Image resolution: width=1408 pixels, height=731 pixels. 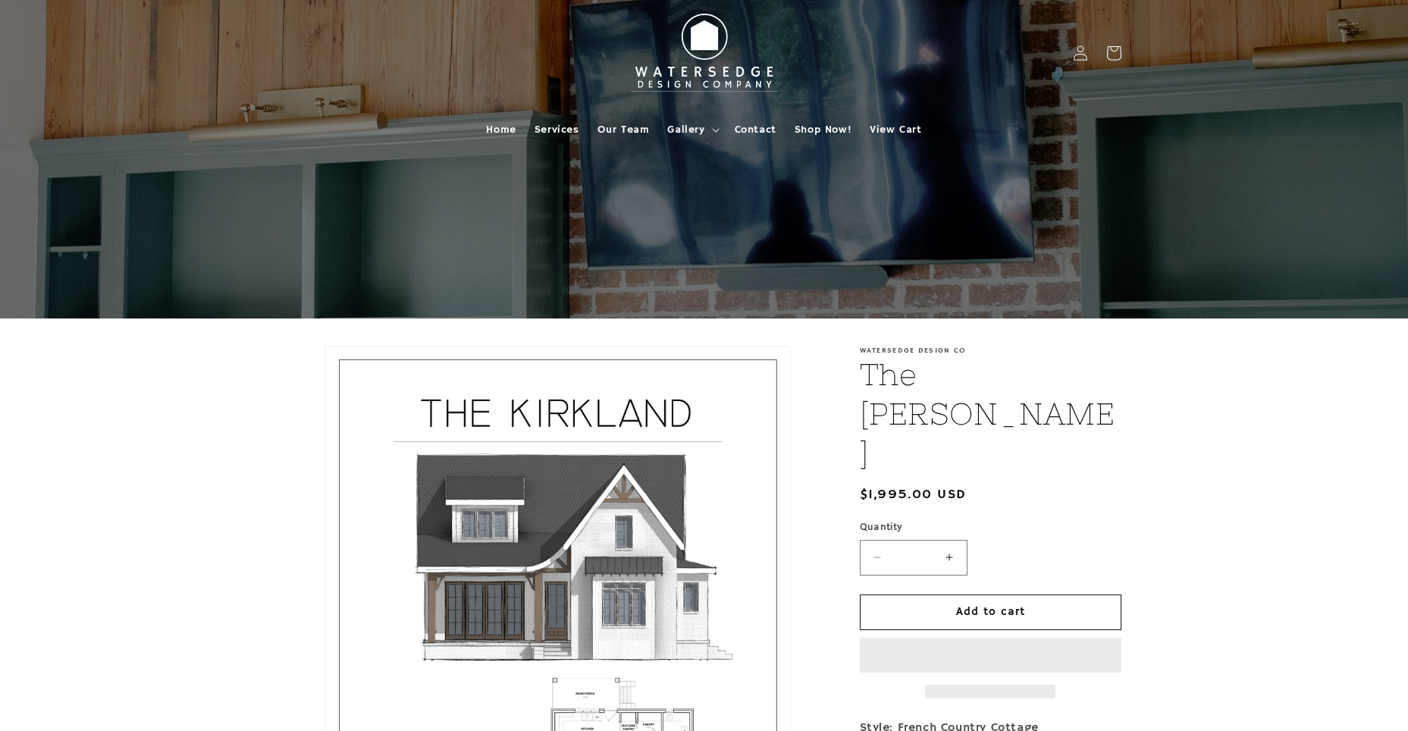 I want to click on a: View Cart, so click(x=895, y=130).